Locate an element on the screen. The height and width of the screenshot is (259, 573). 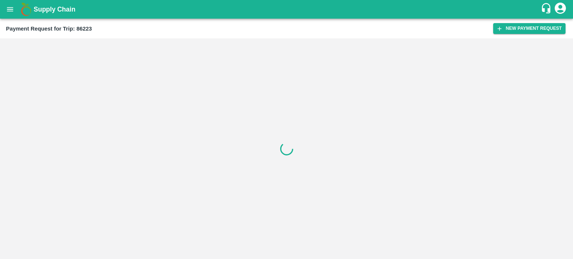
b: Supply Chain is located at coordinates (54, 9).